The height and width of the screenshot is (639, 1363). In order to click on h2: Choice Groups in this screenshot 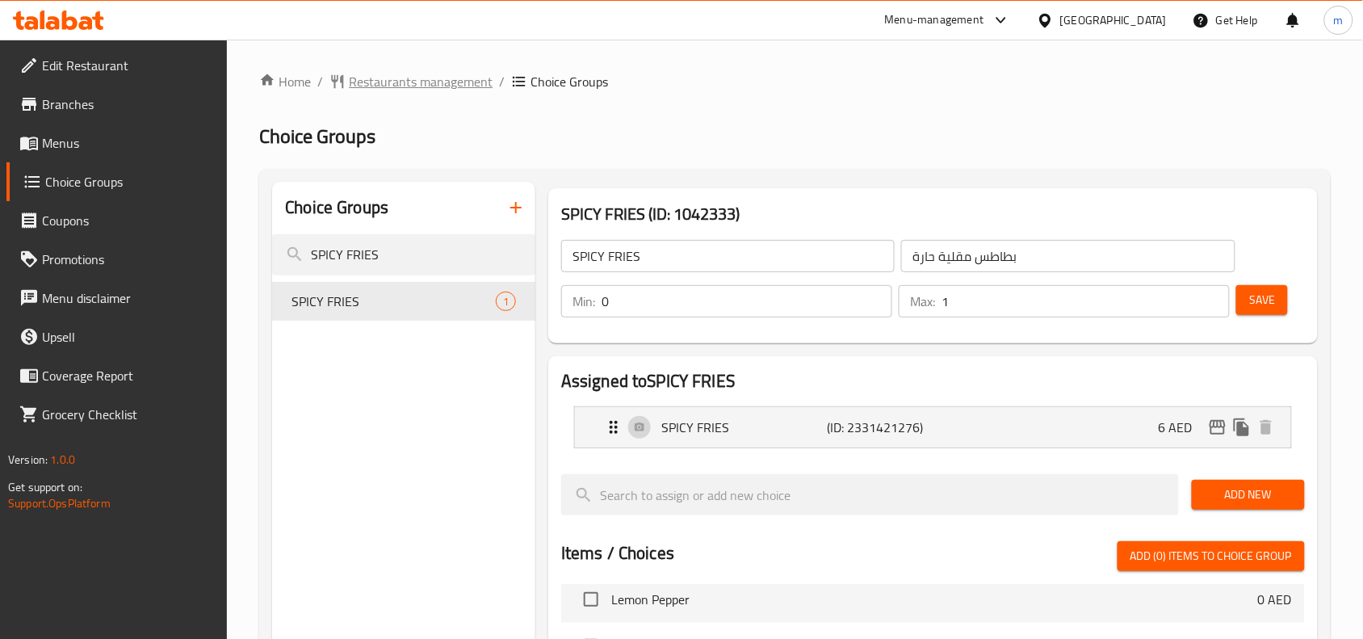, I will do `click(337, 208)`.